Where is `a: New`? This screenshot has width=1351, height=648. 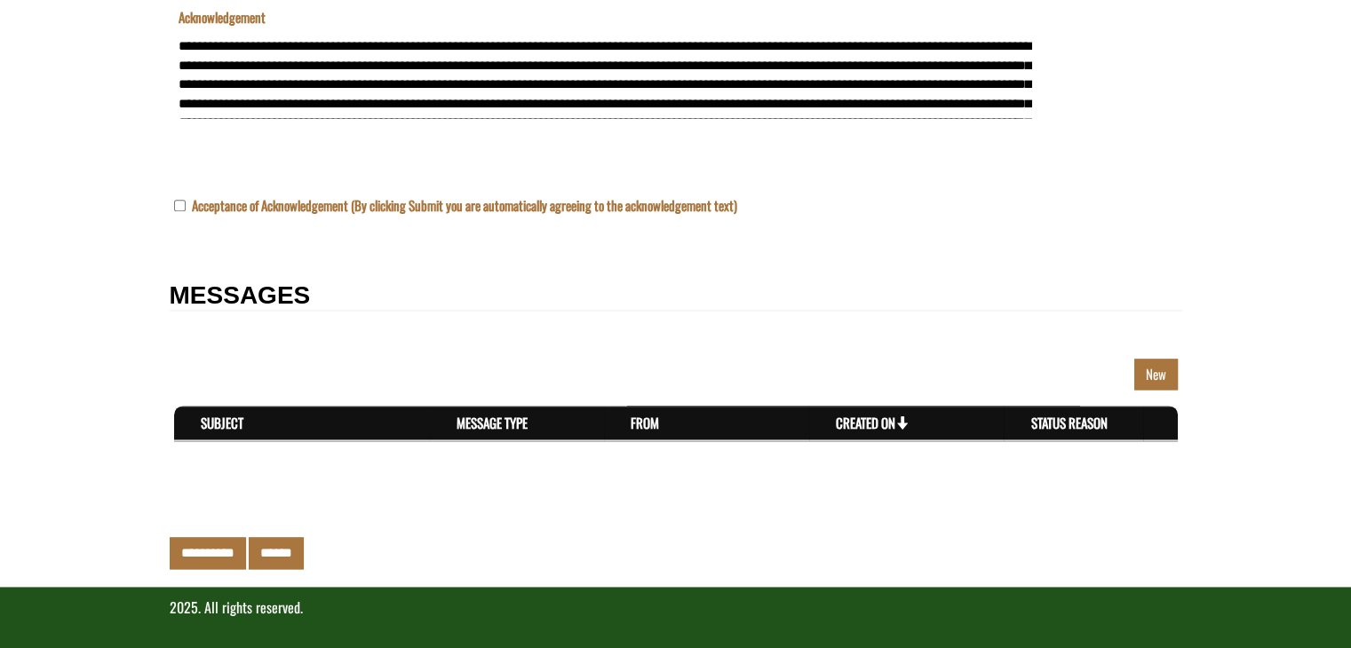 a: New is located at coordinates (1156, 374).